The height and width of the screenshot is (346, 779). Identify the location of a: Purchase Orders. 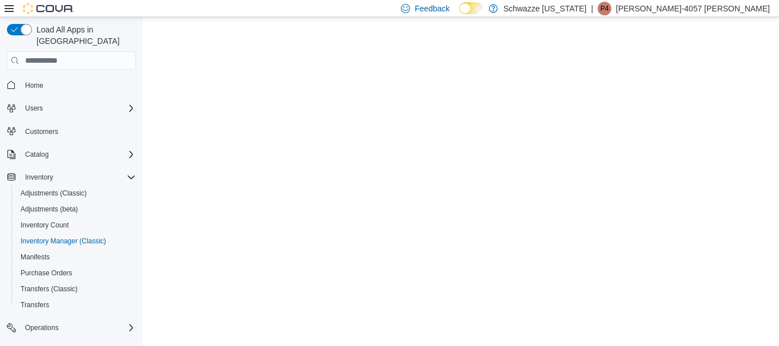
(46, 273).